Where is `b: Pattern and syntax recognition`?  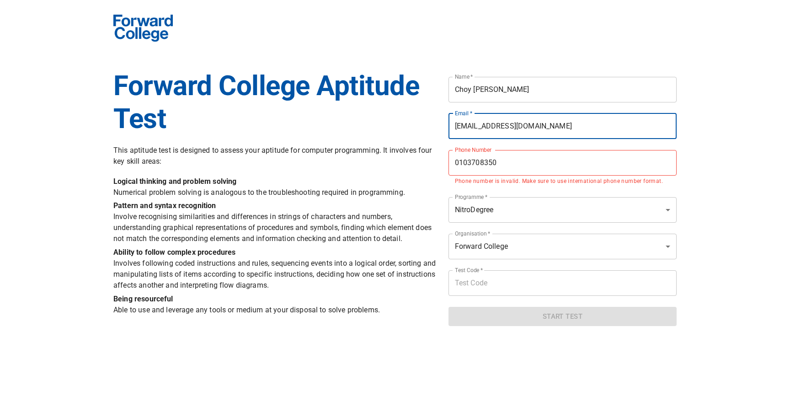
b: Pattern and syntax recognition is located at coordinates (165, 205).